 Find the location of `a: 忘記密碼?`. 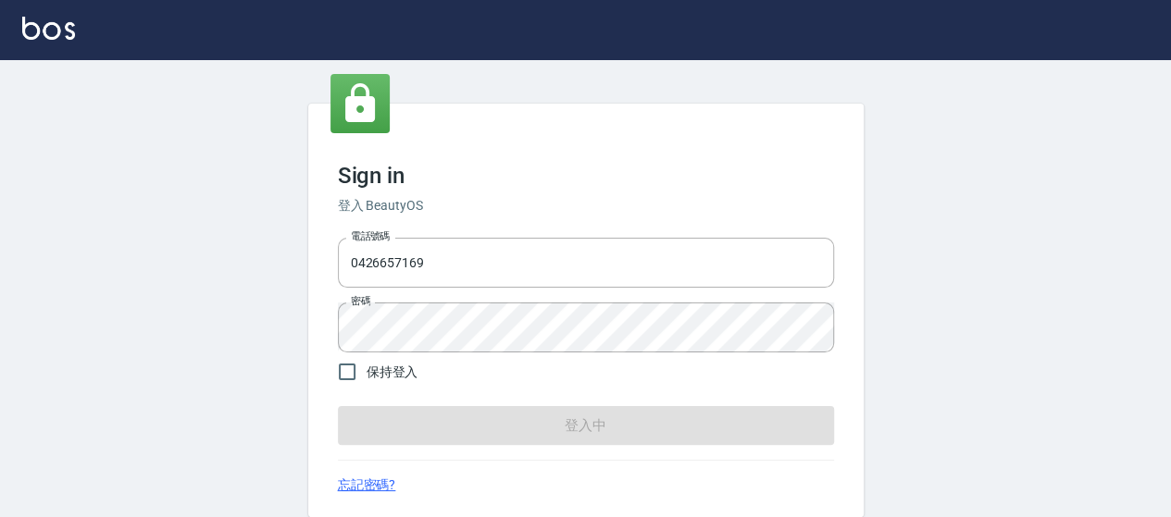

a: 忘記密碼? is located at coordinates (367, 485).